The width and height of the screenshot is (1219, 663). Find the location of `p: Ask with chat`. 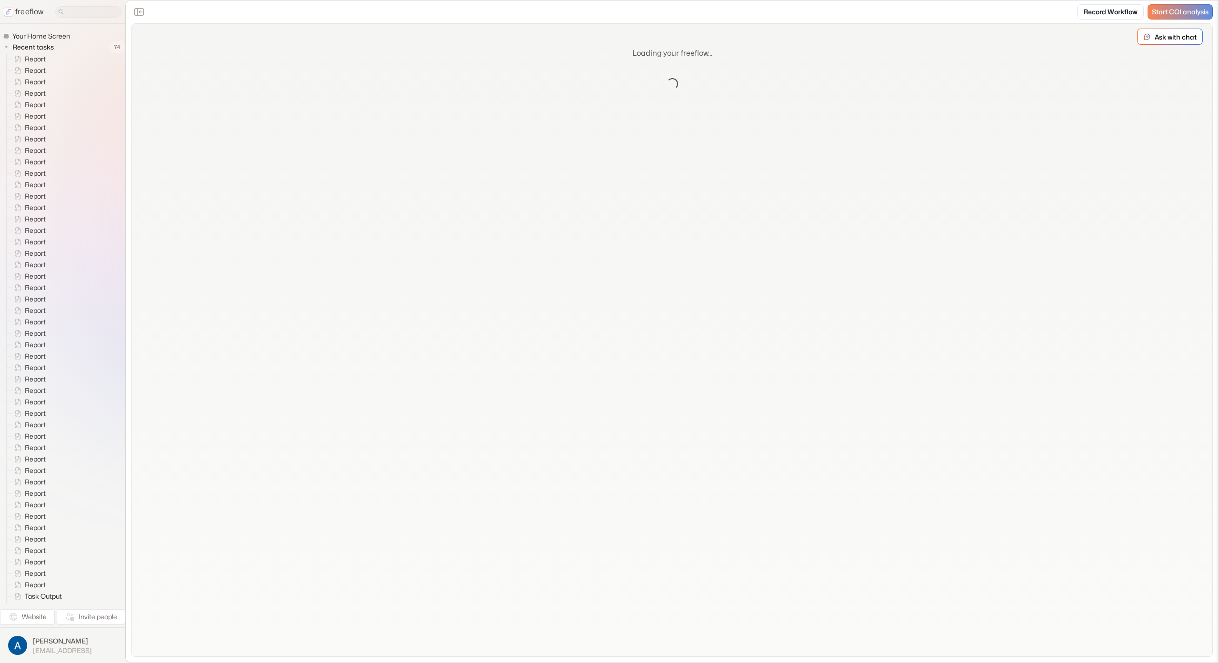

p: Ask with chat is located at coordinates (1175, 37).